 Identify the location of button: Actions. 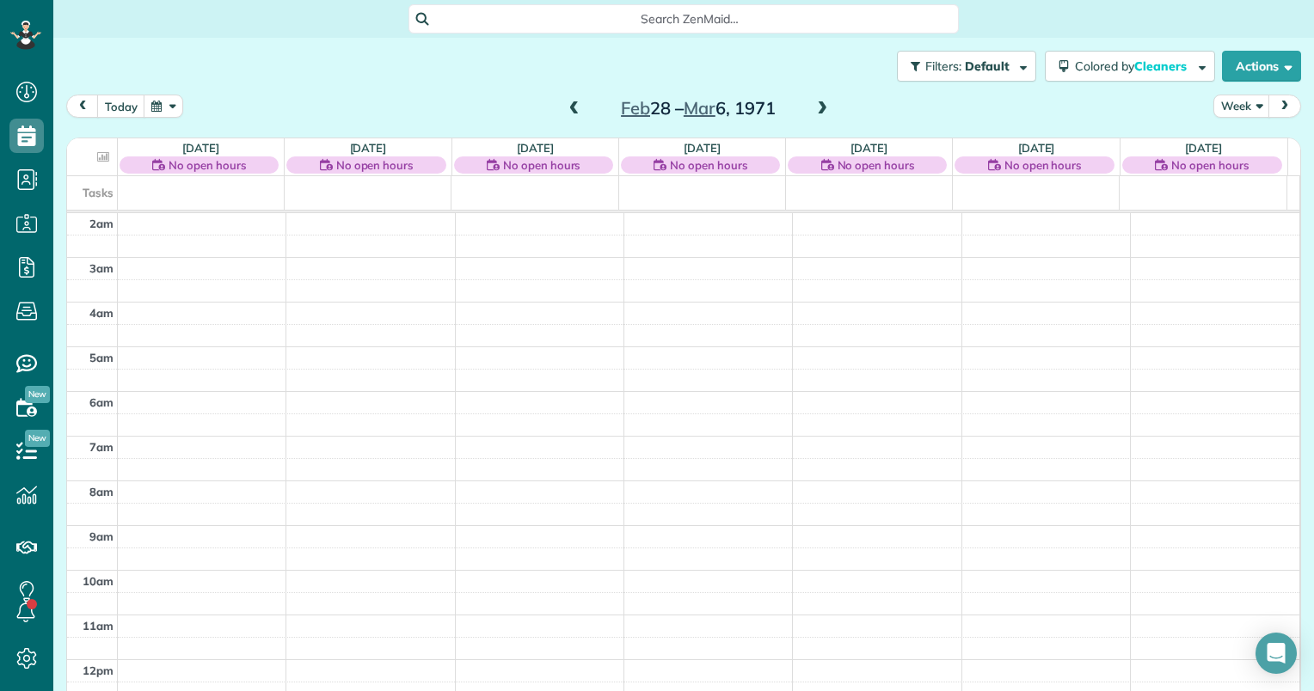
(1262, 66).